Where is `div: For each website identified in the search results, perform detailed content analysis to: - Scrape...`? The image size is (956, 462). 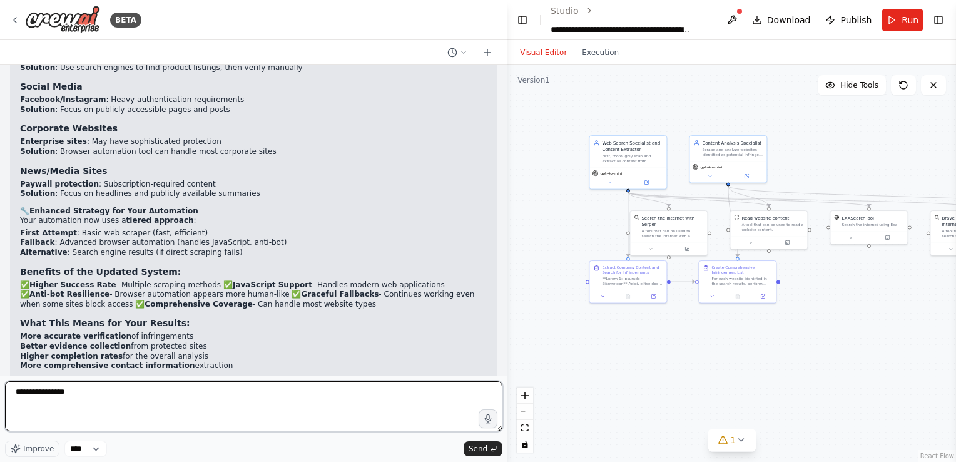
div: For each website identified in the search results, perform detailed content analysis to: - Scrape... is located at coordinates (742, 281).